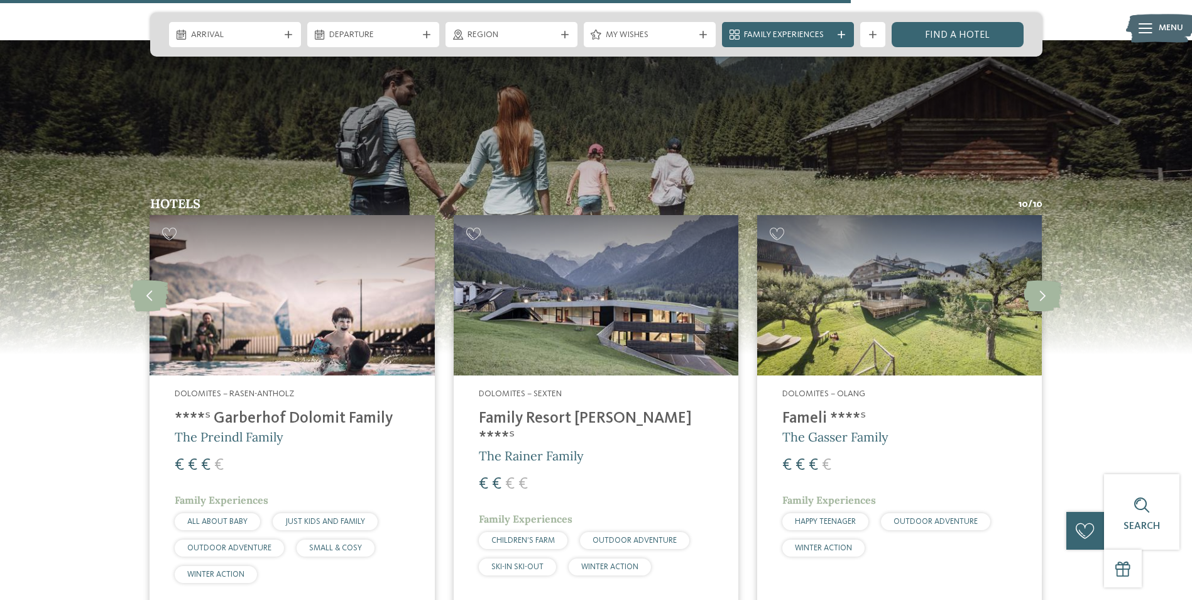 The width and height of the screenshot is (1192, 600). Describe the element at coordinates (512, 35) in the screenshot. I see `span: Region` at that location.